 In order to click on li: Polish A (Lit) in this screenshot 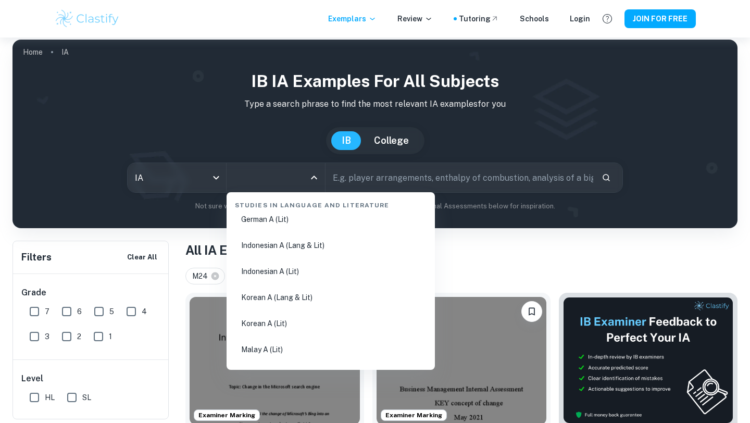, I will do `click(331, 376)`.